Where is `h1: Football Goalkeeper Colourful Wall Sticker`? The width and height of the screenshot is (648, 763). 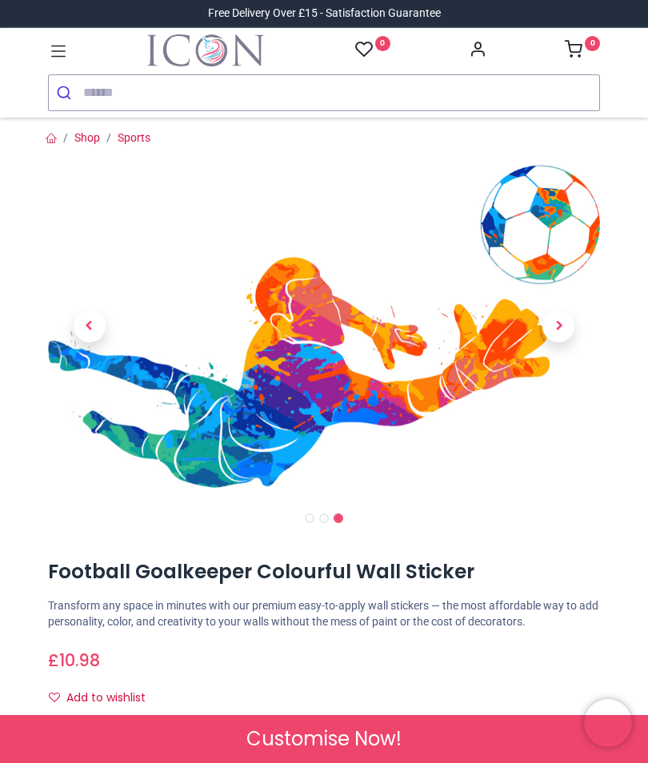
h1: Football Goalkeeper Colourful Wall Sticker is located at coordinates (324, 572).